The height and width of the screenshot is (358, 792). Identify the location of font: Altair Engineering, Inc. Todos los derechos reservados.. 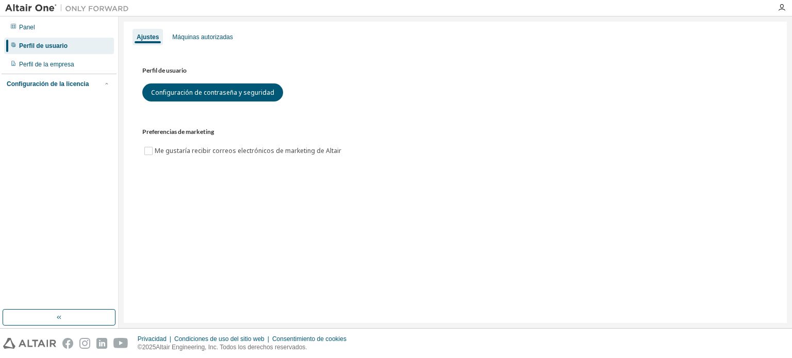
(231, 348).